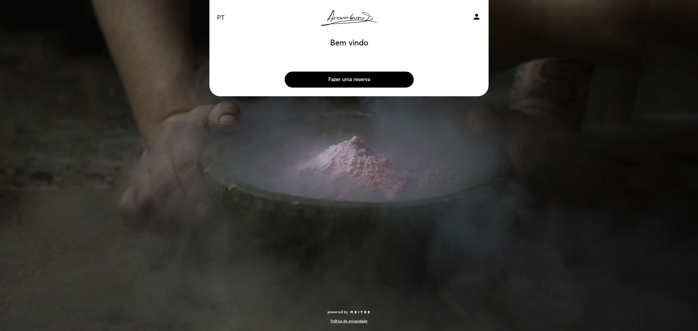  What do you see at coordinates (477, 17) in the screenshot?
I see `i: person` at bounding box center [477, 17].